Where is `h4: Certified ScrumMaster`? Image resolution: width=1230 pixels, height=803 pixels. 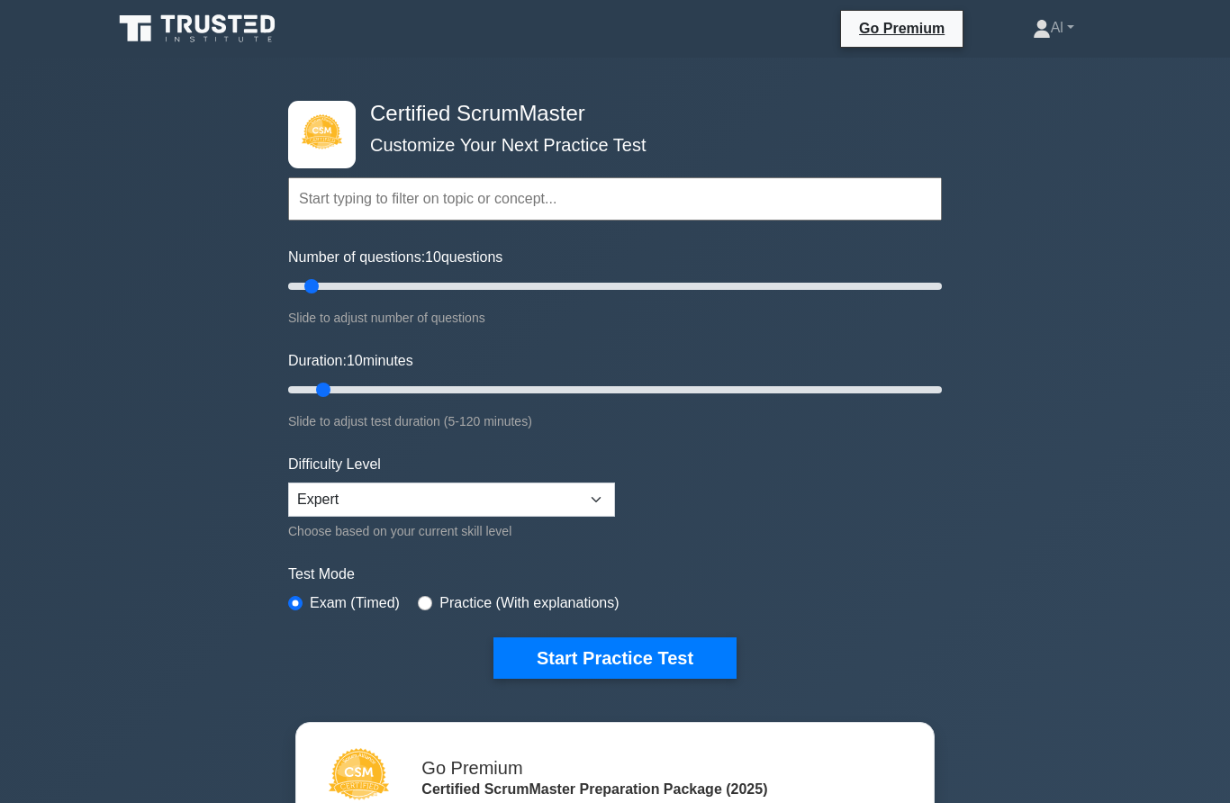
h4: Certified ScrumMaster is located at coordinates (608, 113).